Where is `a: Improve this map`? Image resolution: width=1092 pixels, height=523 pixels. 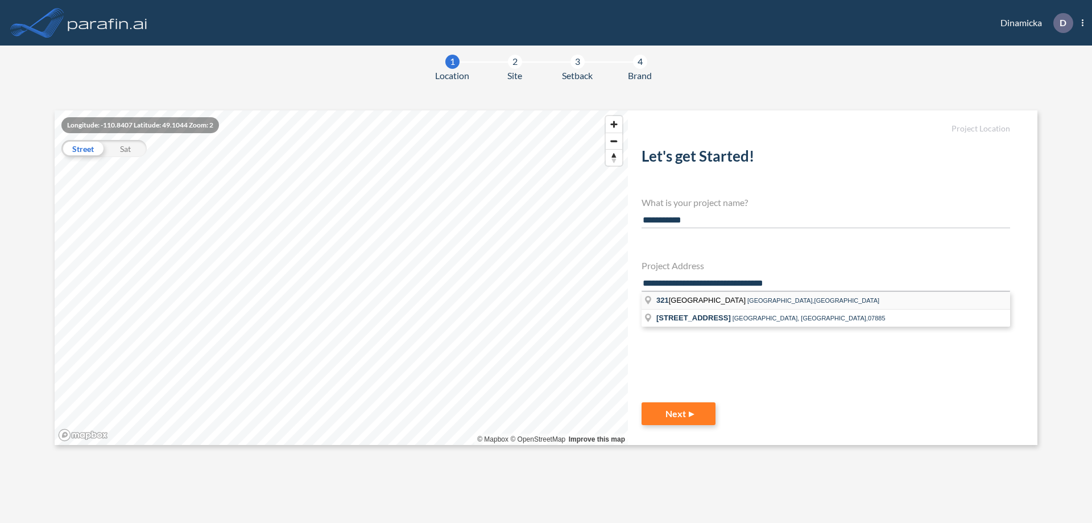
a: Improve this map is located at coordinates (597, 439).